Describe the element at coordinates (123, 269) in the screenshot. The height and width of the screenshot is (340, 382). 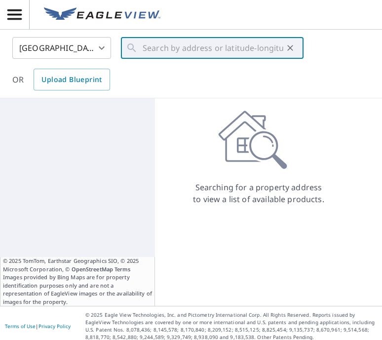
I see `a: Terms` at that location.